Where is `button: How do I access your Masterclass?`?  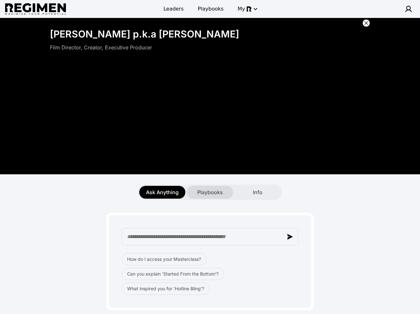
button: How do I access your Masterclass? is located at coordinates (164, 259).